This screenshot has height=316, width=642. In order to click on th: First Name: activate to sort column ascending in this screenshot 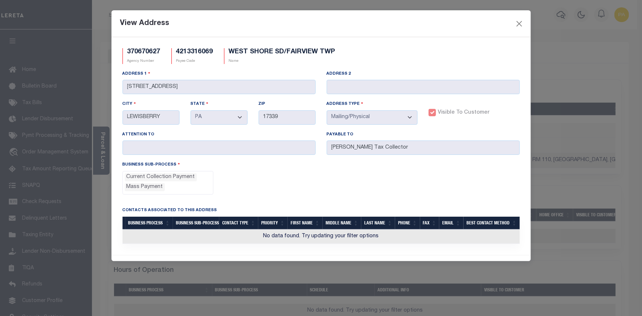, I will do `click(305, 223)`.